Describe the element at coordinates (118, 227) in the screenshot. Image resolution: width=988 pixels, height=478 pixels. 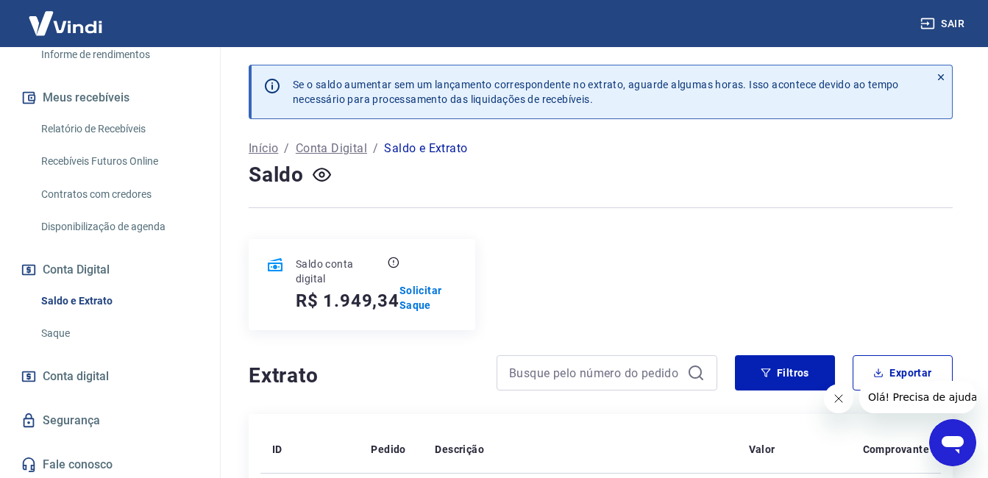
I see `a: Disponibilização de agenda` at that location.